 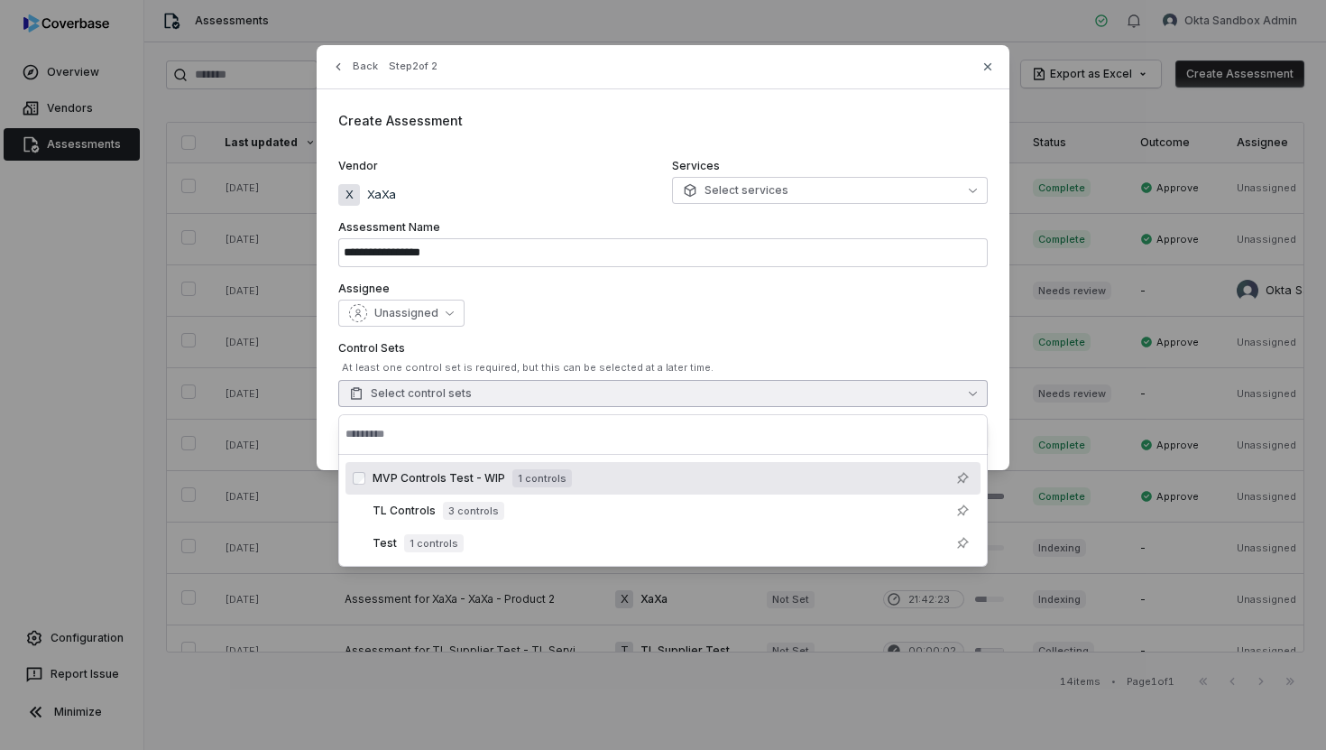 I want to click on p: XaXa, so click(x=378, y=195).